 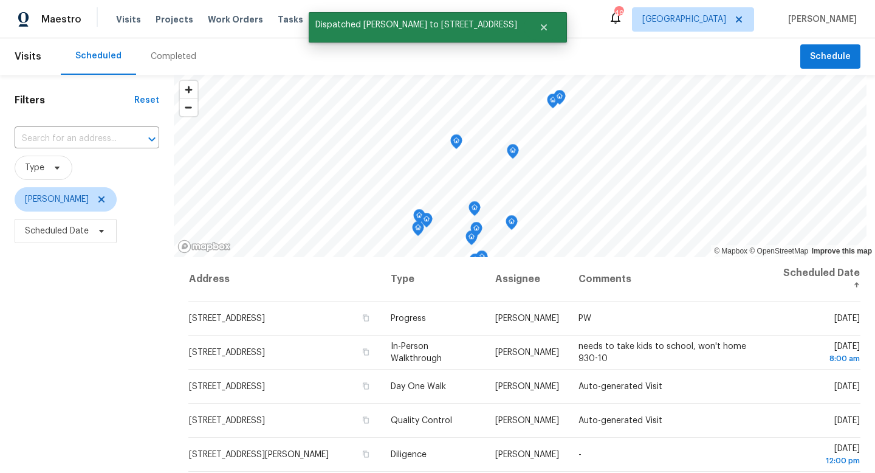 I want to click on span: Maestro, so click(x=61, y=19).